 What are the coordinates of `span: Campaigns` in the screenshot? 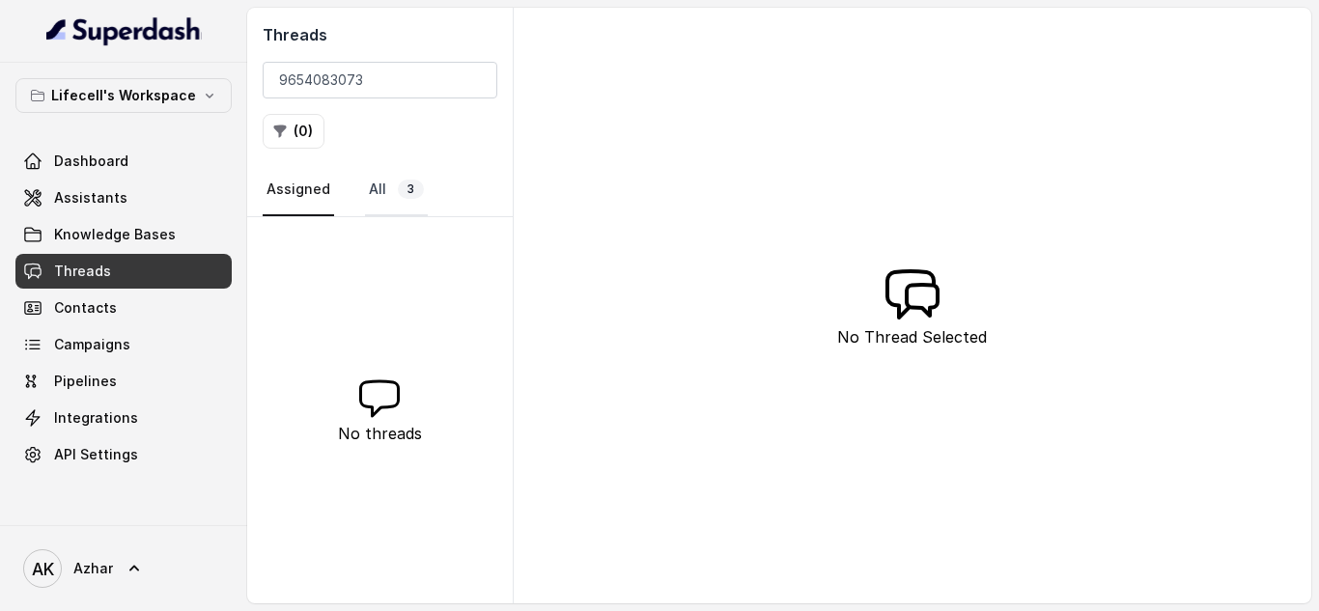 It's located at (92, 345).